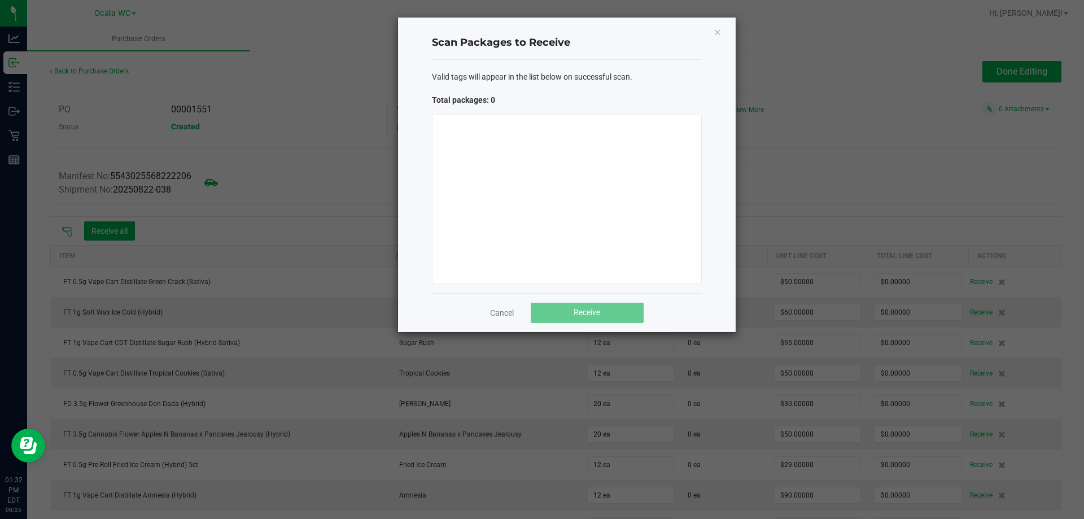 The image size is (1084, 519). I want to click on button: Close, so click(717, 32).